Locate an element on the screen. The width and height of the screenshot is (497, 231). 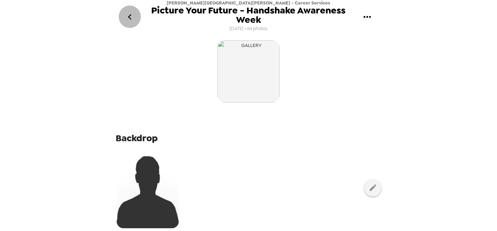
button: go back is located at coordinates (130, 17).